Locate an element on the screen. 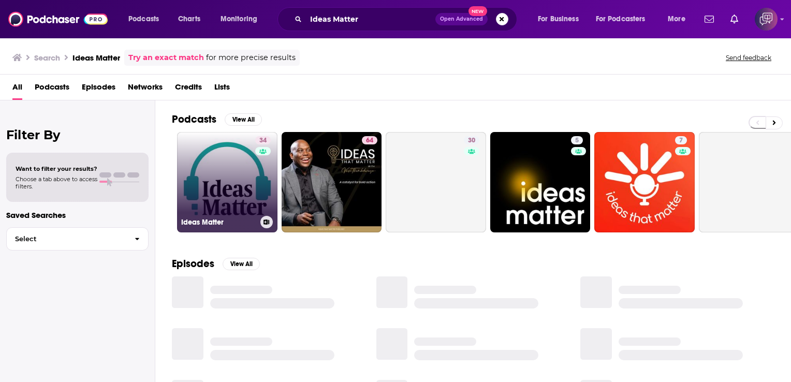 The height and width of the screenshot is (382, 791). img: Podchaser - Follow, Share and Rate Podcasts is located at coordinates (58, 19).